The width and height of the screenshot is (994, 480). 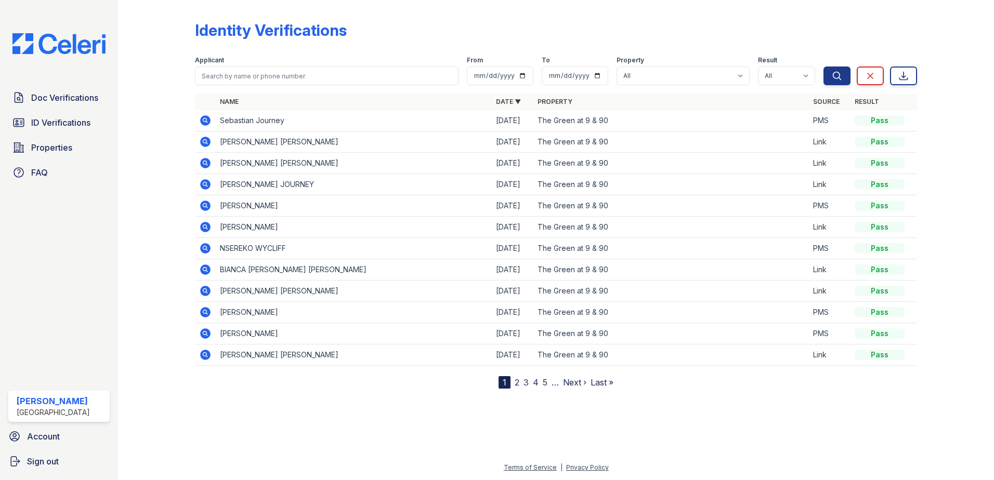 I want to click on span: Doc Verifications, so click(x=64, y=98).